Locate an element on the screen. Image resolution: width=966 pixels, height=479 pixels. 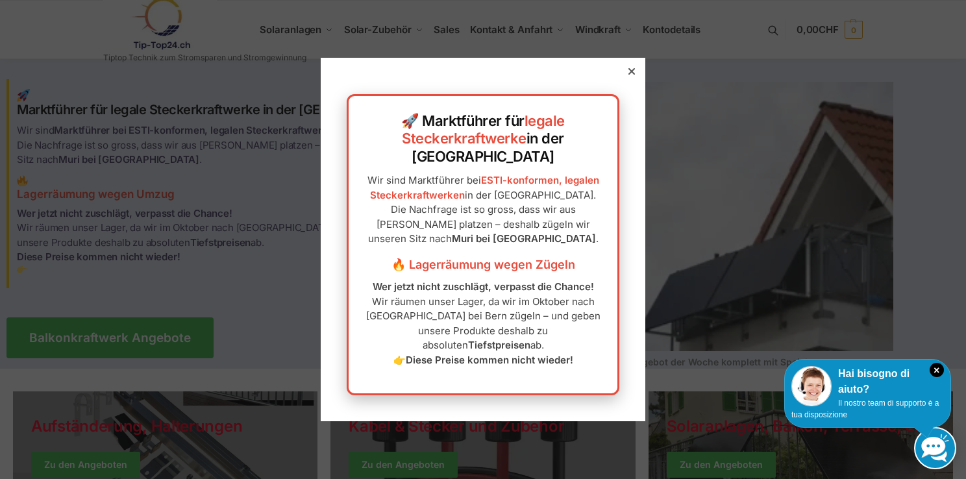
a: legale Steckerkraftwerke is located at coordinates (483, 130).